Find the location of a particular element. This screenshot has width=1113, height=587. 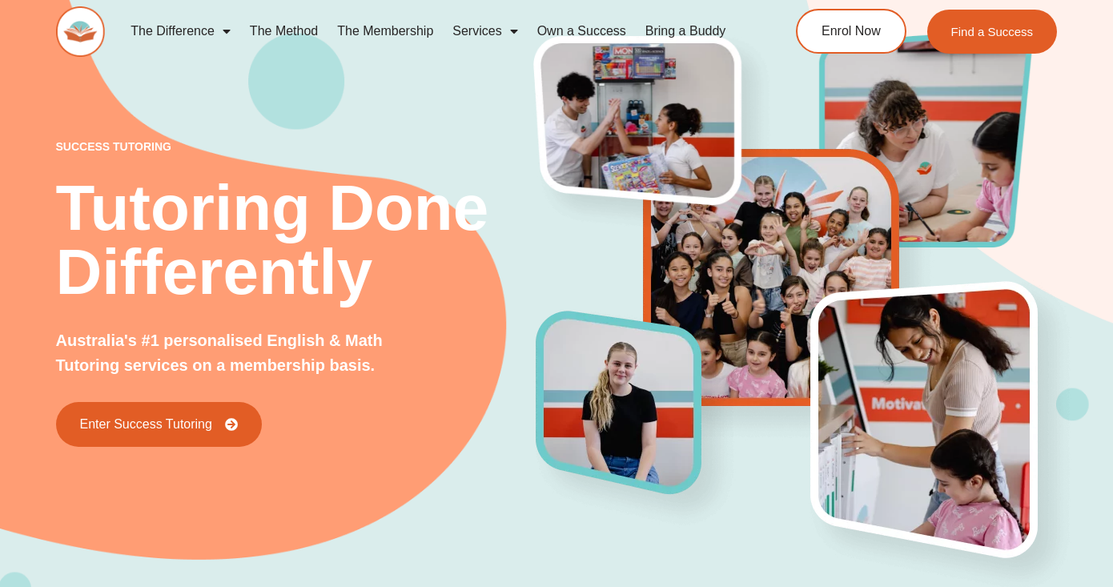

span: Enter Success Tutoring is located at coordinates (146, 424).